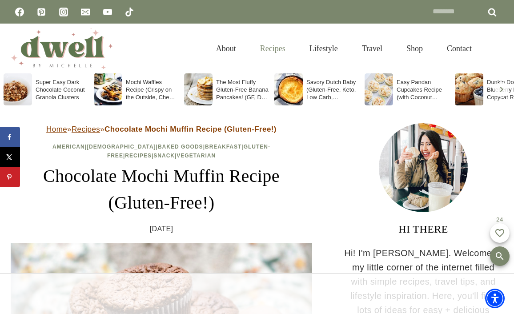  Describe the element at coordinates (189, 151) in the screenshot. I see `a: Gluten-Free` at that location.